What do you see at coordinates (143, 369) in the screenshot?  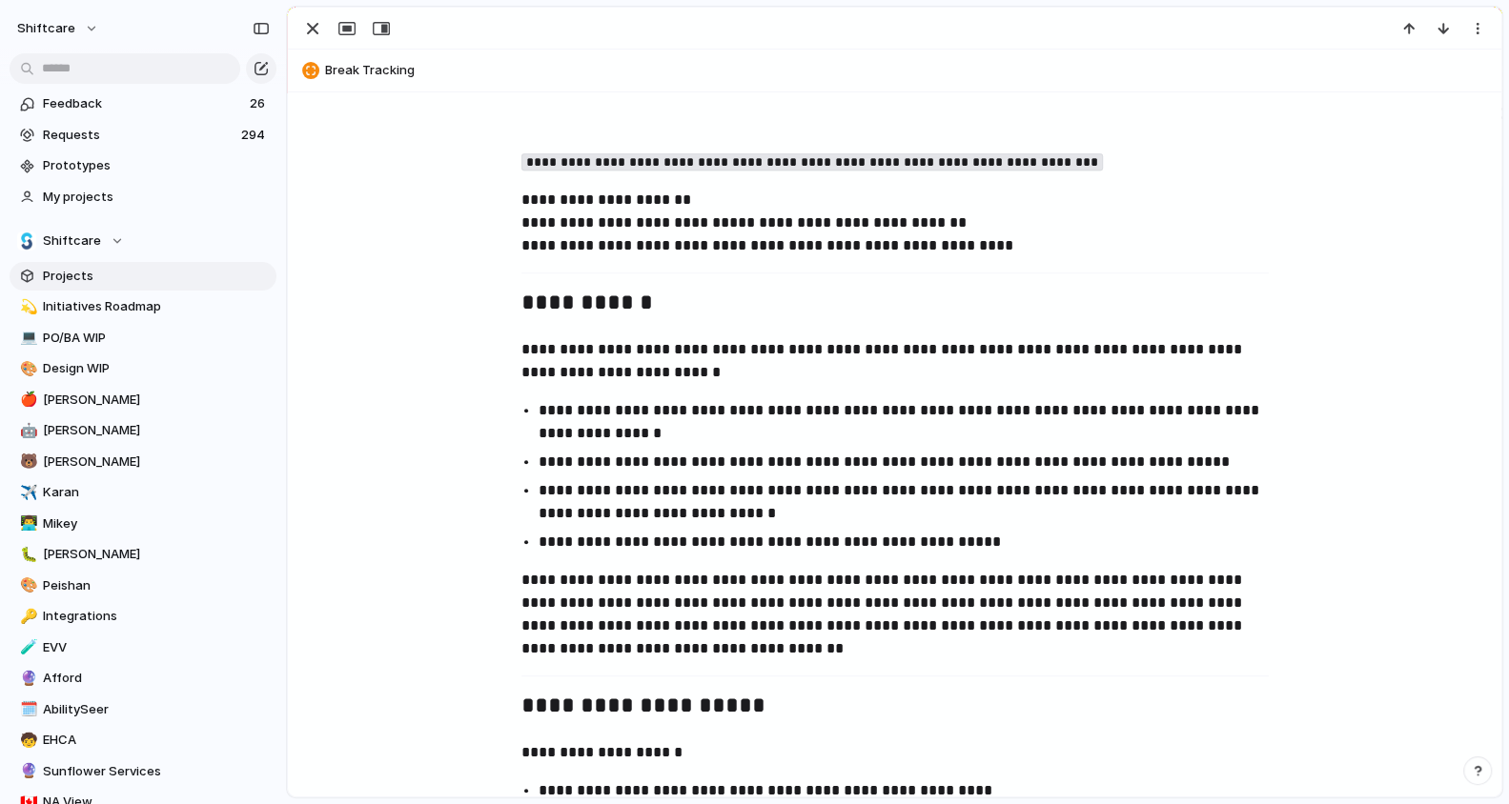 I see `a: 🎨Design WIP` at bounding box center [143, 369].